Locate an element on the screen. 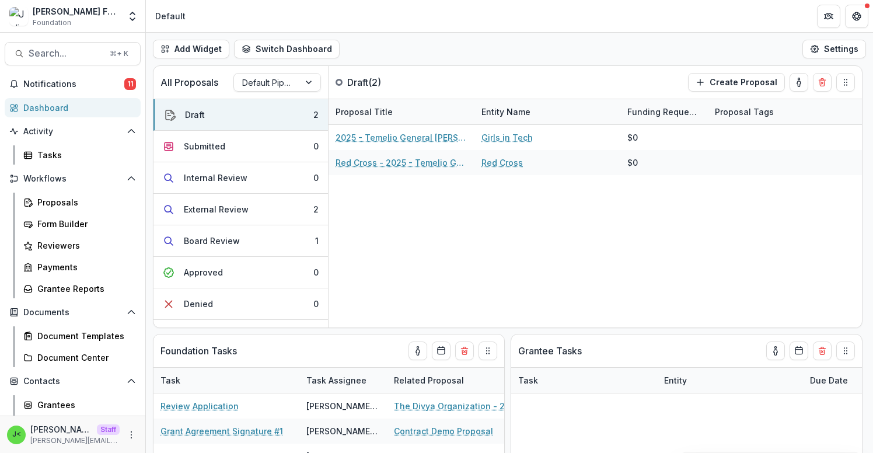 This screenshot has width=873, height=453. div: External Review is located at coordinates (216, 209).